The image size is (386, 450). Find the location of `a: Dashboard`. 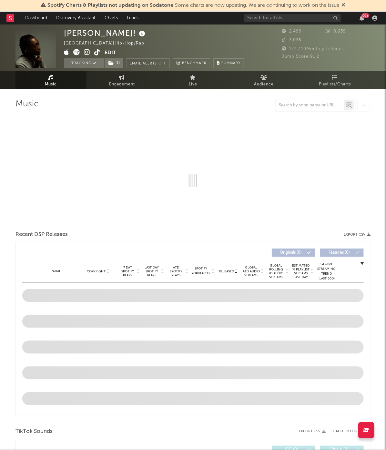

a: Dashboard is located at coordinates (36, 18).